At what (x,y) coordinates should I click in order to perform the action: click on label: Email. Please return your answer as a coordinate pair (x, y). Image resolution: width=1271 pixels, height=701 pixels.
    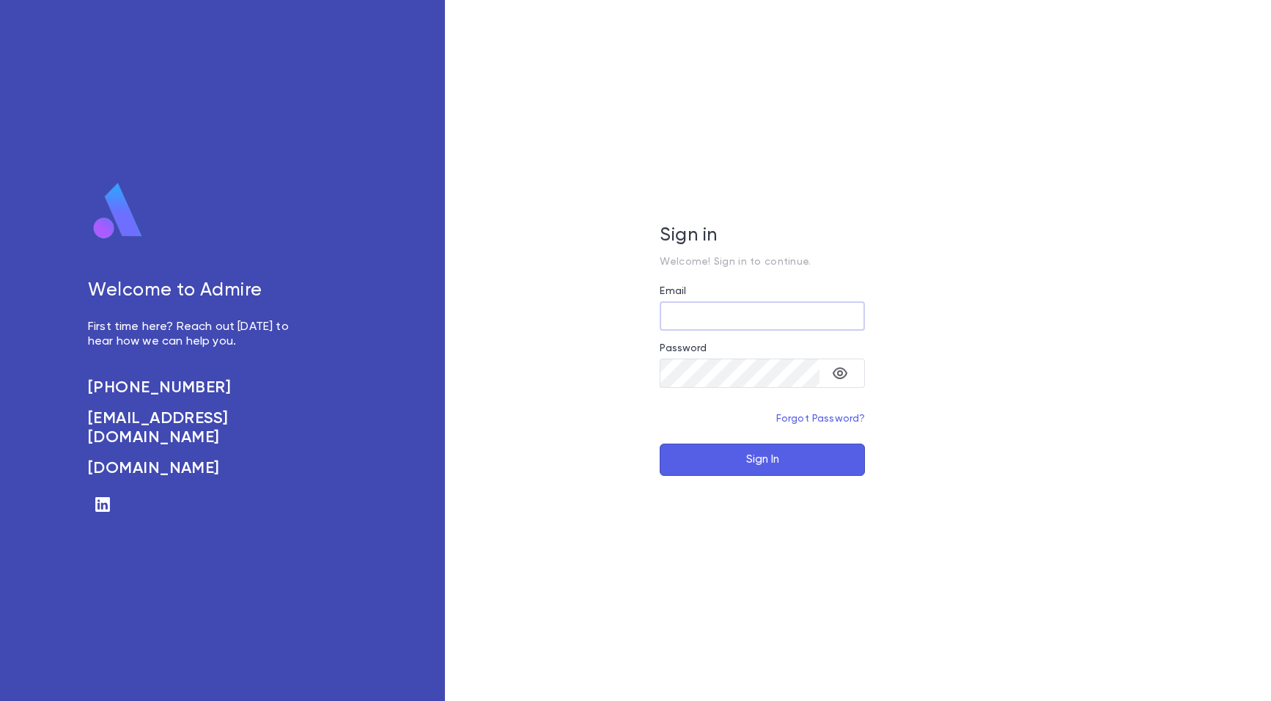
    Looking at the image, I should click on (673, 291).